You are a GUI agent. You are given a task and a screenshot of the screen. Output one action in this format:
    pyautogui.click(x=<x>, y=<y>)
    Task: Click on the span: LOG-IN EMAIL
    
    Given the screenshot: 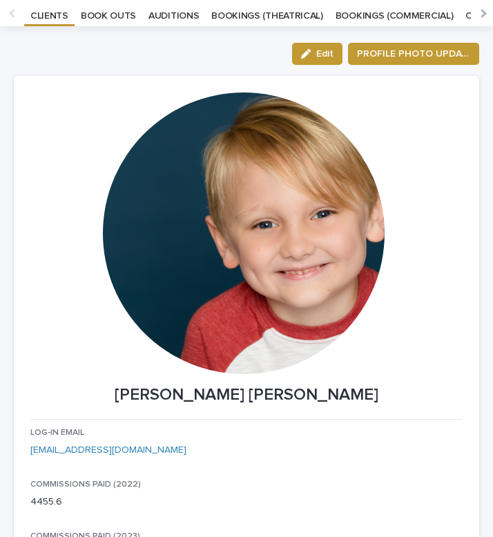 What is the action you would take?
    pyautogui.click(x=57, y=433)
    